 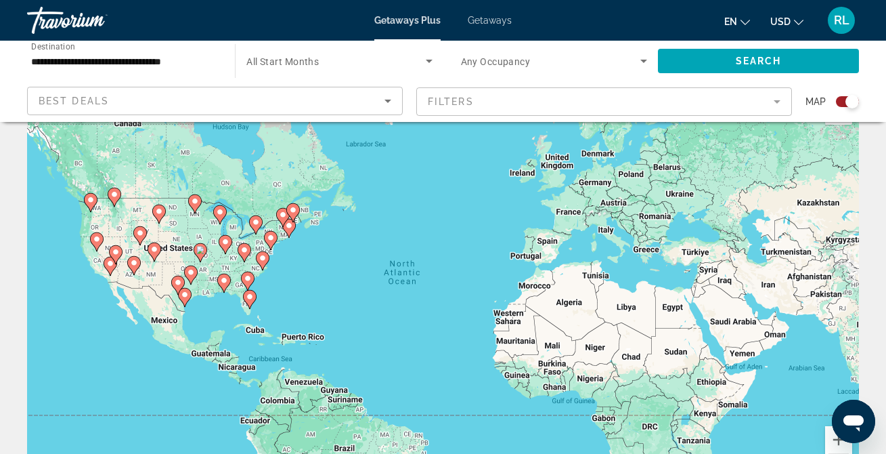 I want to click on a: Getaways, so click(x=490, y=20).